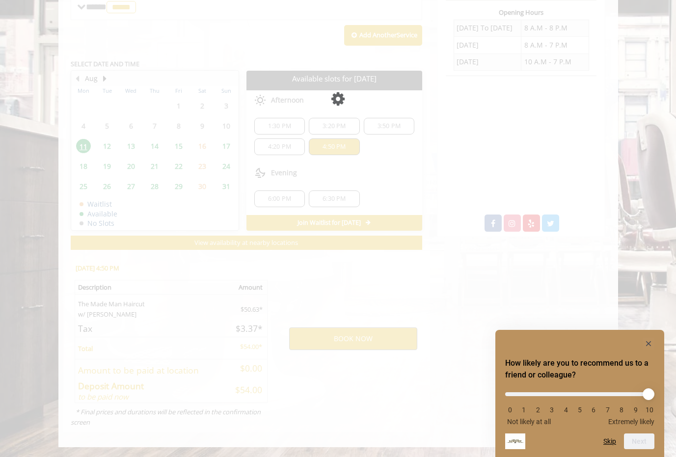 This screenshot has width=676, height=457. What do you see at coordinates (610, 441) in the screenshot?
I see `button: Skip` at bounding box center [610, 441].